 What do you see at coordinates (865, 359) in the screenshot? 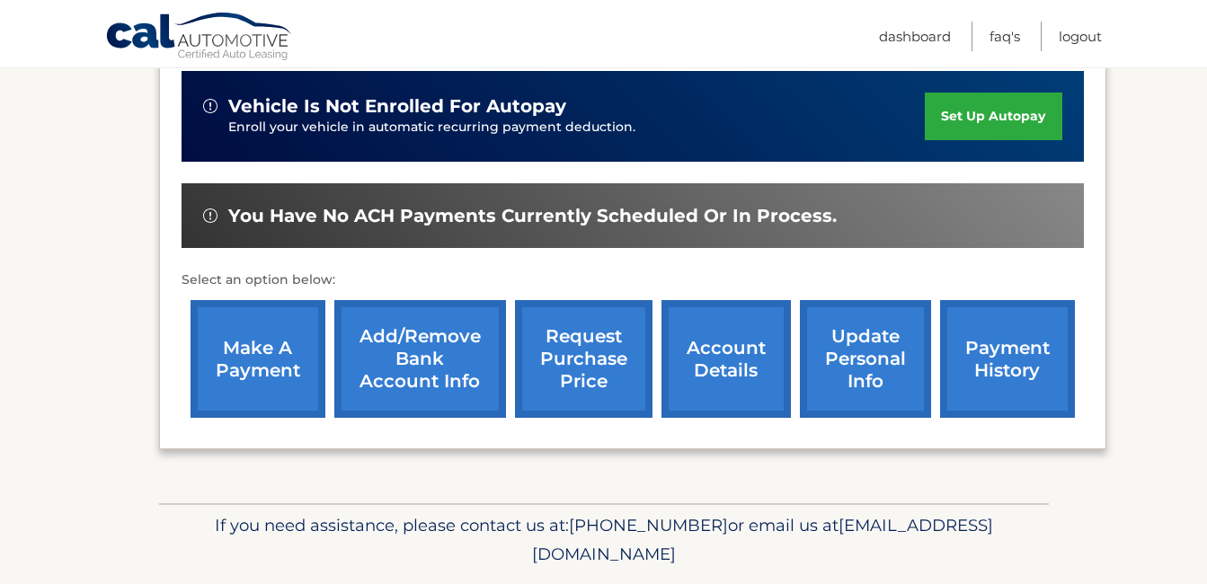
I see `a: update personal info` at bounding box center [865, 359].